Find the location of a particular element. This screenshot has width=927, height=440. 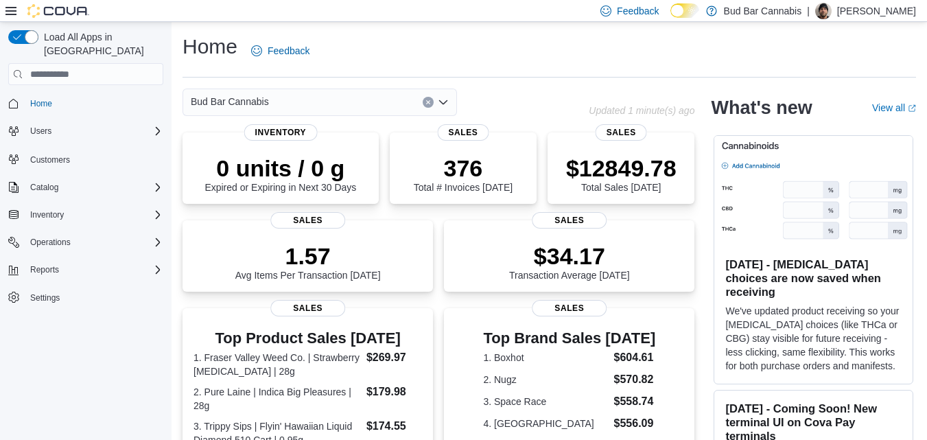

dt: 2. Pure Laine | Indica Big Pleasures | 28g is located at coordinates (277, 399).